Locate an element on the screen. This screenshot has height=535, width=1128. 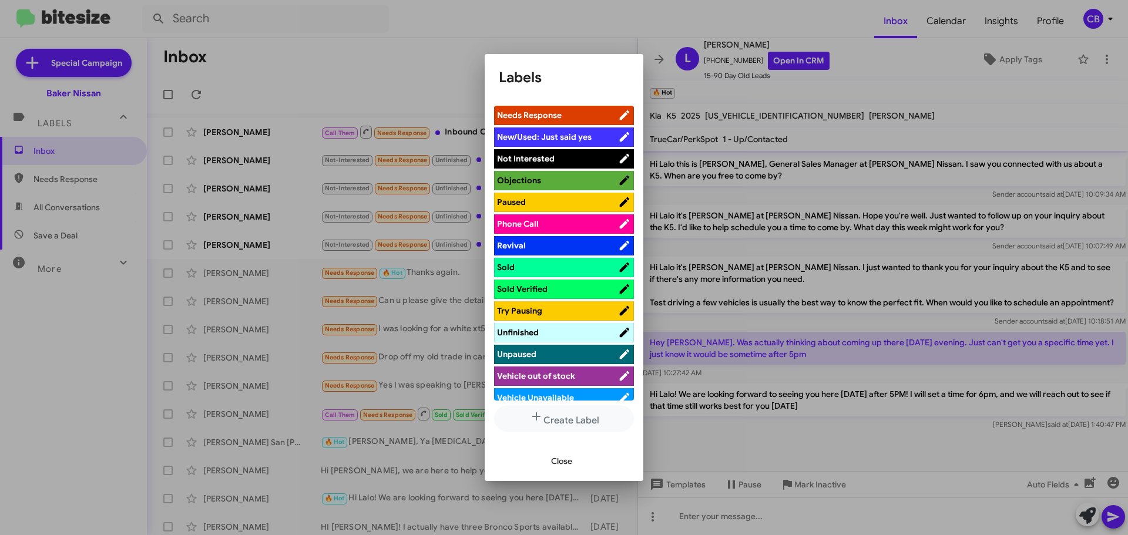
span: Vehicle out of stock is located at coordinates (536, 376).